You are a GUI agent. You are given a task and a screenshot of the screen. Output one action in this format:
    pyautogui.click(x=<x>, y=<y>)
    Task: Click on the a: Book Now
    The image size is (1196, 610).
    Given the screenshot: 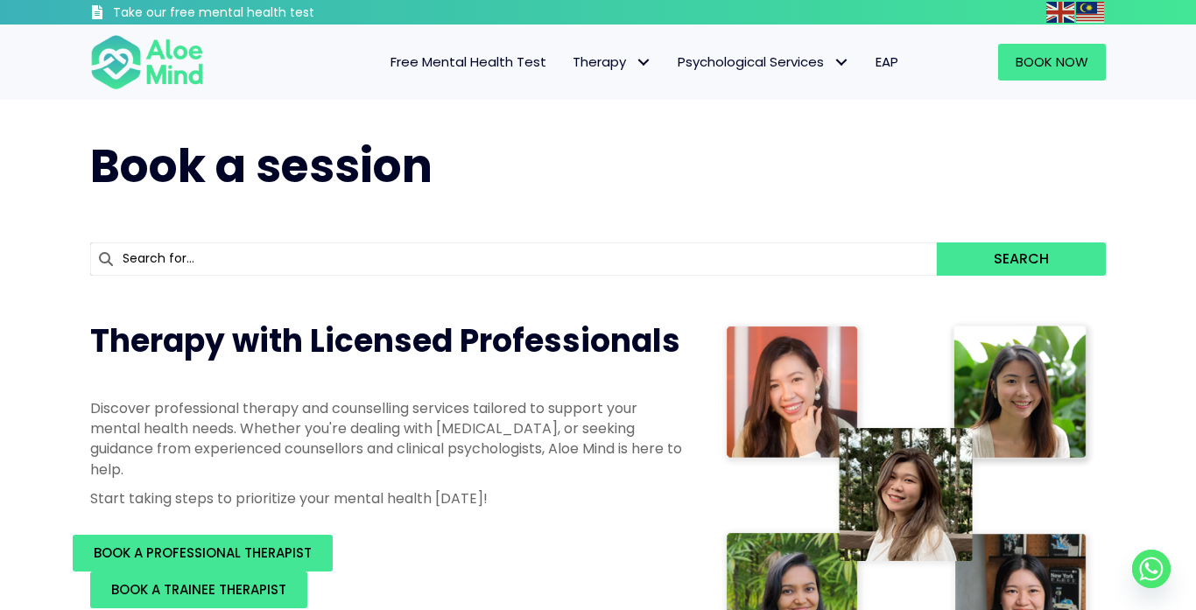 What is the action you would take?
    pyautogui.click(x=1051, y=62)
    